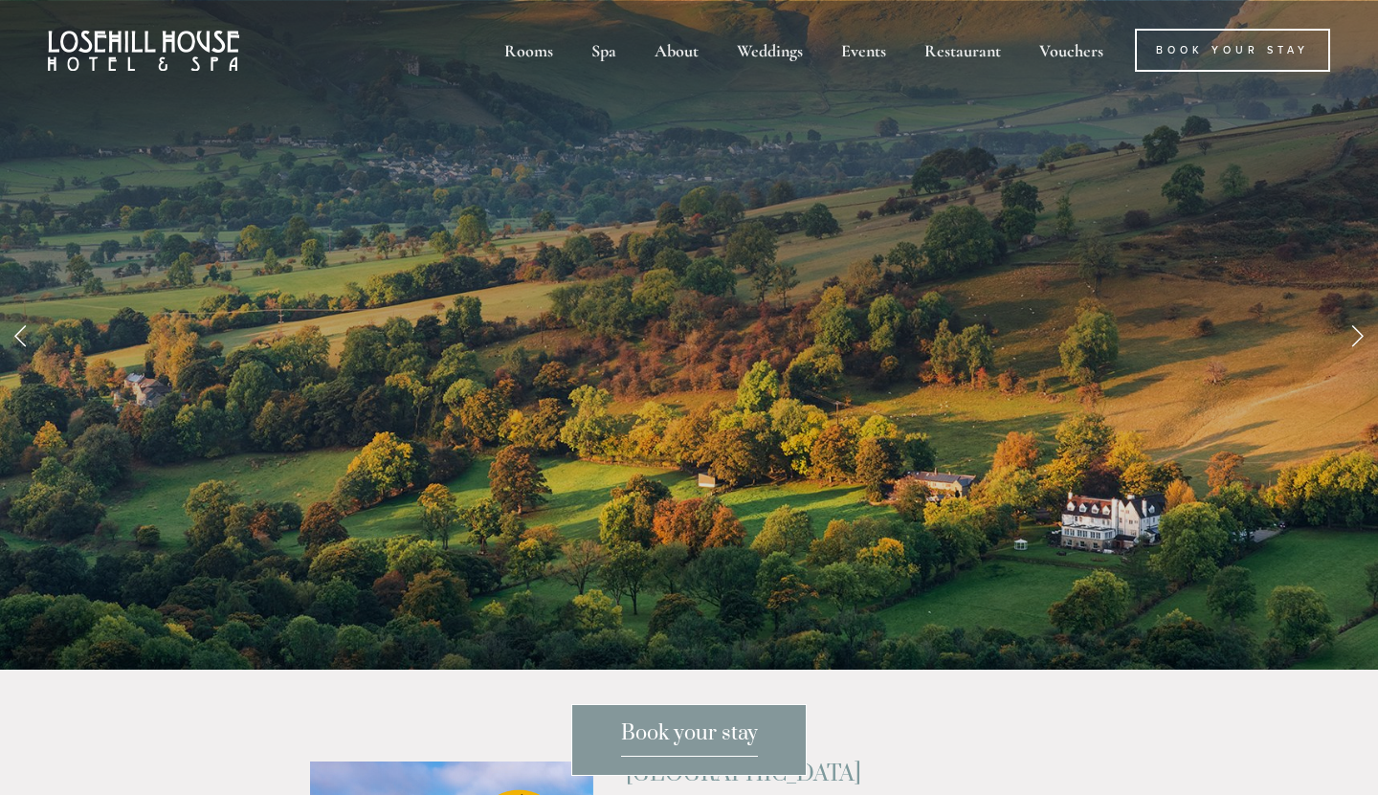 The image size is (1378, 795). What do you see at coordinates (528, 50) in the screenshot?
I see `div: Rooms` at bounding box center [528, 50].